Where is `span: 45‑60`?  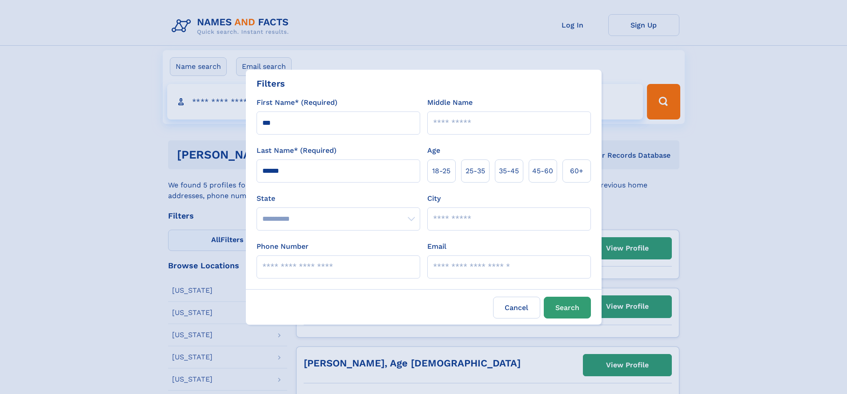 span: 45‑60 is located at coordinates (543, 171).